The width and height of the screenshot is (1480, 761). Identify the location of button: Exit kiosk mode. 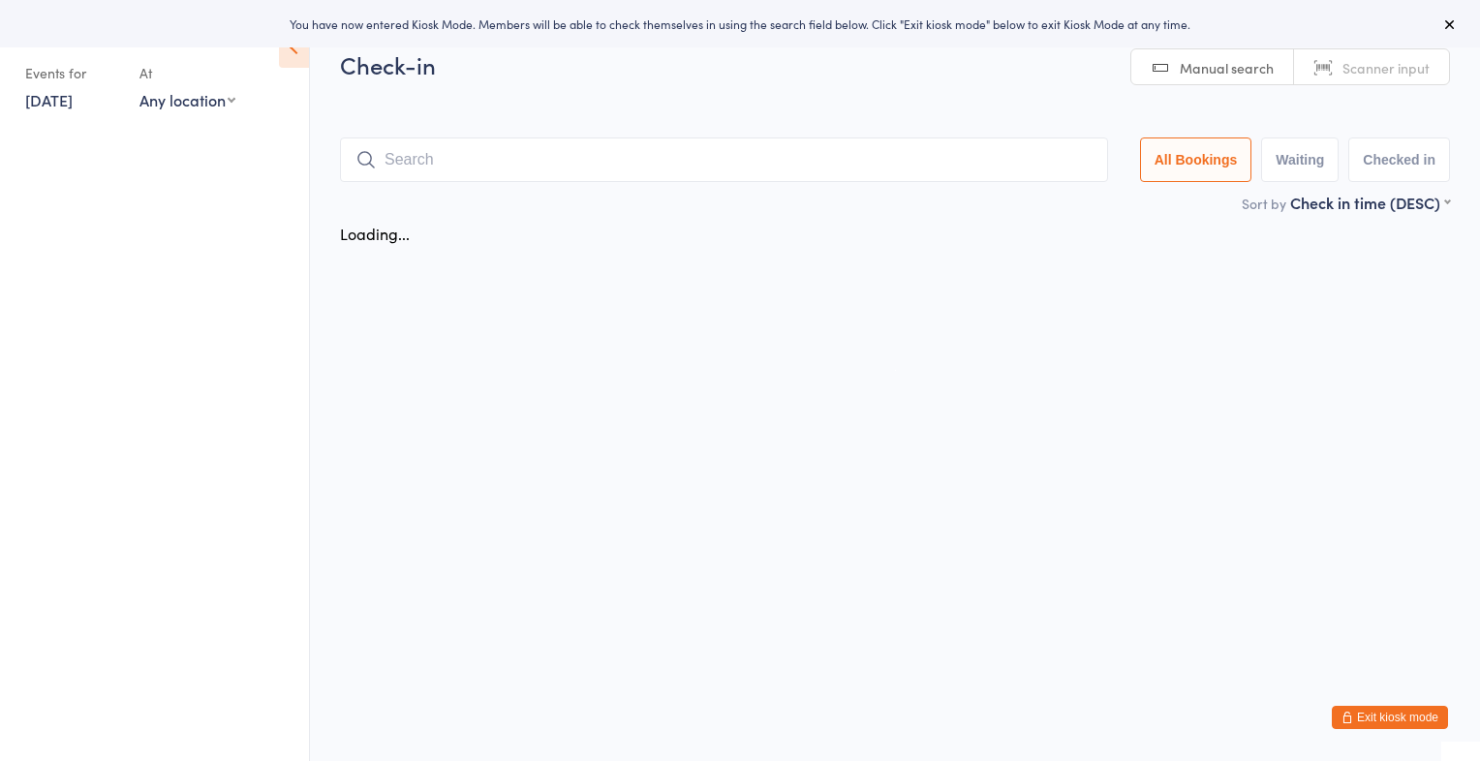
(1390, 718).